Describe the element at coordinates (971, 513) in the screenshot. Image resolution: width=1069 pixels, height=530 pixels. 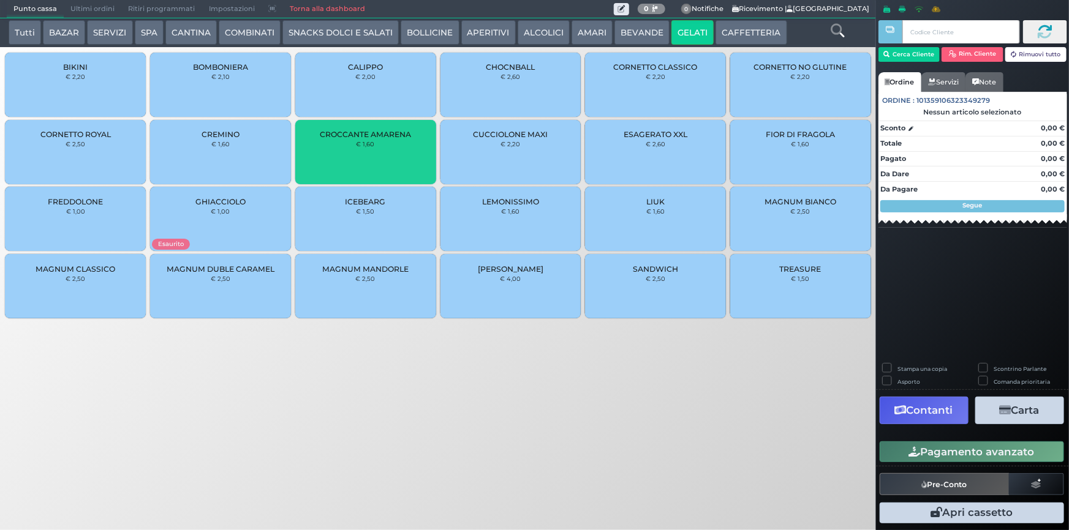
I see `button: Apri cassetto` at that location.